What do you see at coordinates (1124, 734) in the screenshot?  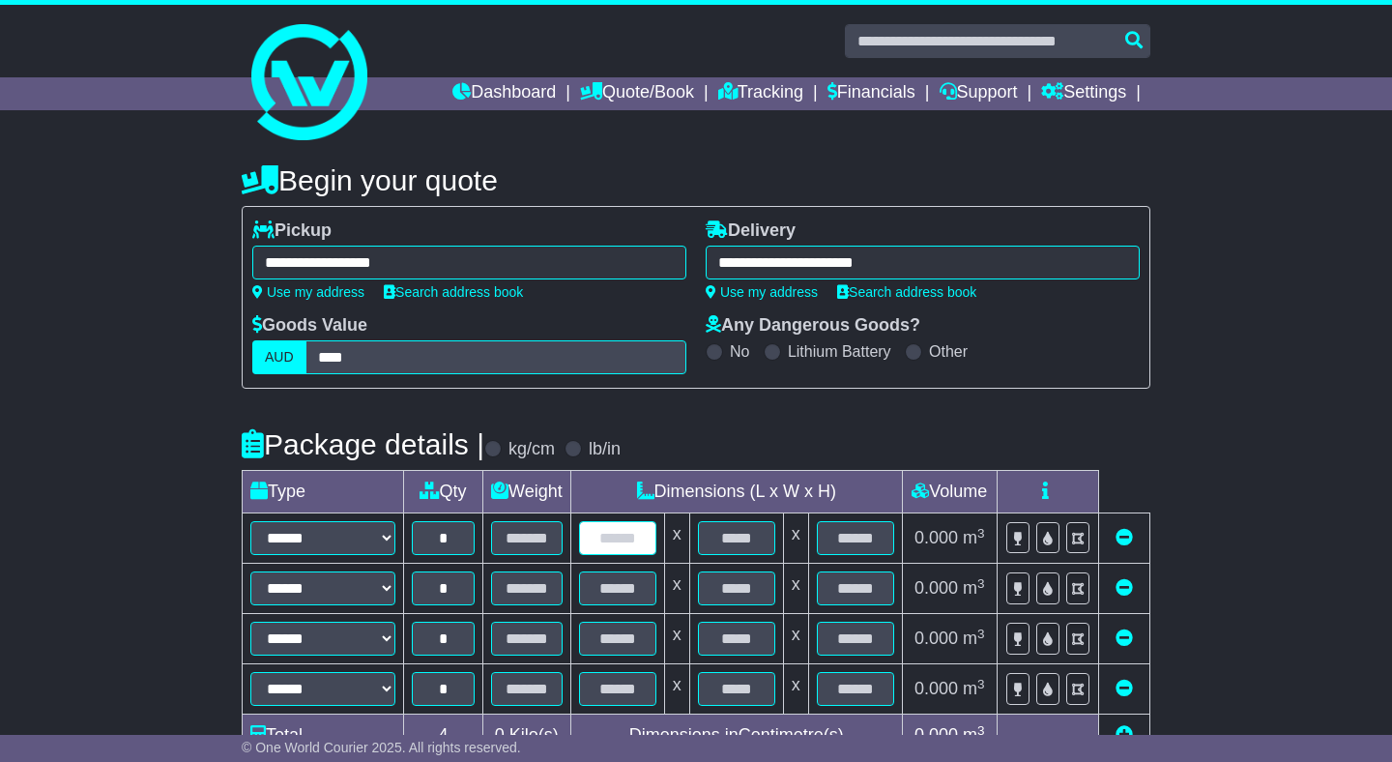 I see `a: Add new item` at bounding box center [1124, 734].